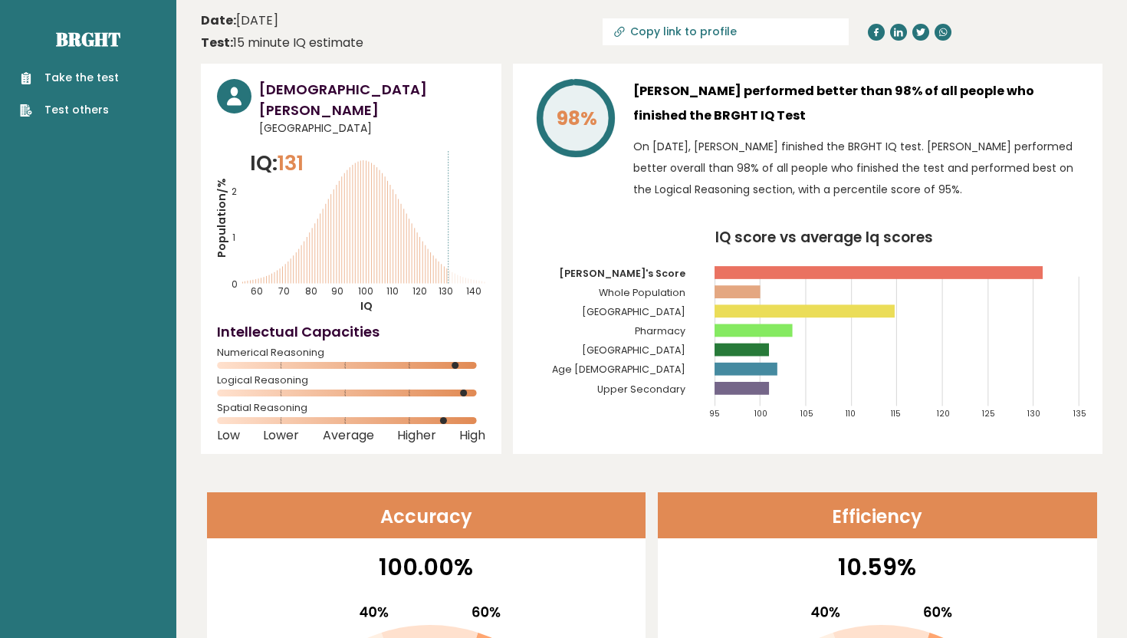  Describe the element at coordinates (715, 413) in the screenshot. I see `tspan: 95` at that location.